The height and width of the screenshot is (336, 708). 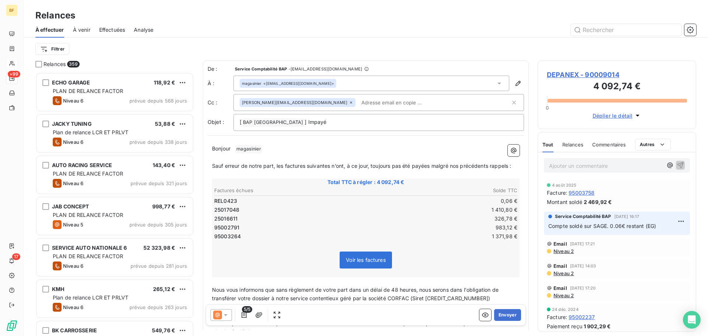 I want to click on span: 25016611, so click(x=226, y=219).